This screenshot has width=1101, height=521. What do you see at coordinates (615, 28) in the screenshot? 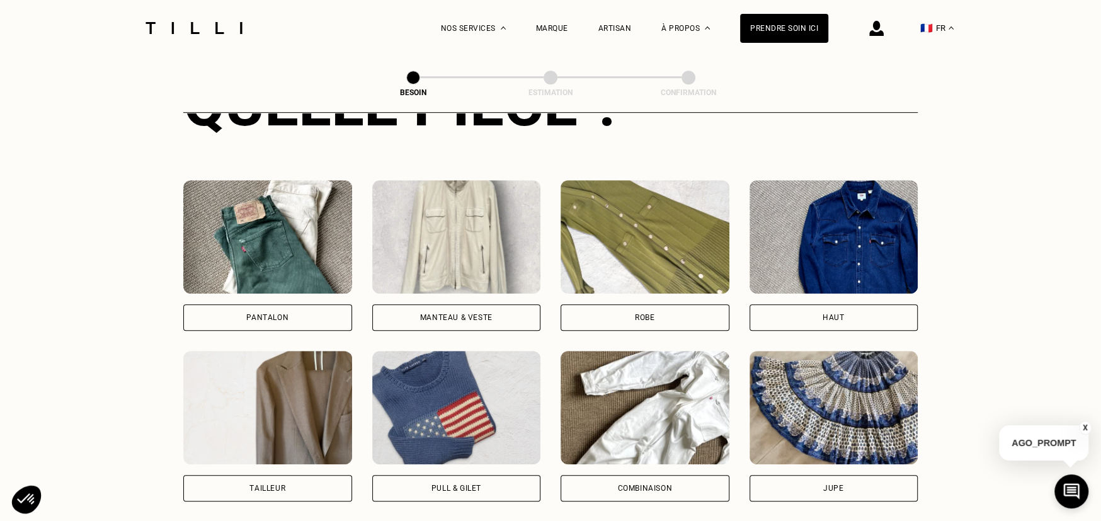
I see `div: Artisan` at bounding box center [615, 28].